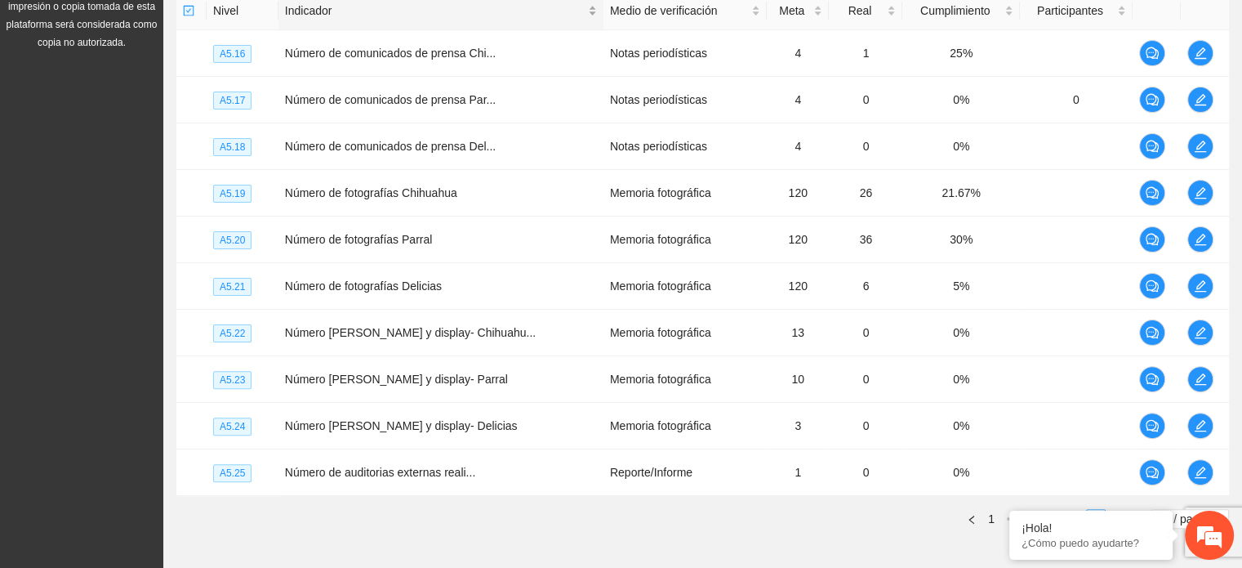 The height and width of the screenshot is (568, 1242). I want to click on span: Indicador, so click(435, 11).